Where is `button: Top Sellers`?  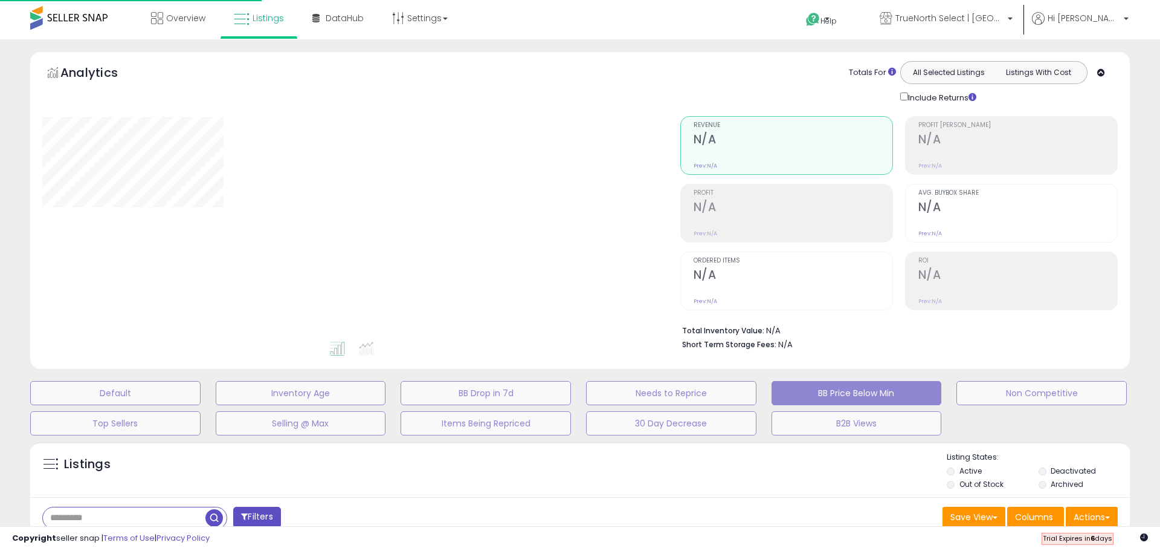 button: Top Sellers is located at coordinates (115, 423).